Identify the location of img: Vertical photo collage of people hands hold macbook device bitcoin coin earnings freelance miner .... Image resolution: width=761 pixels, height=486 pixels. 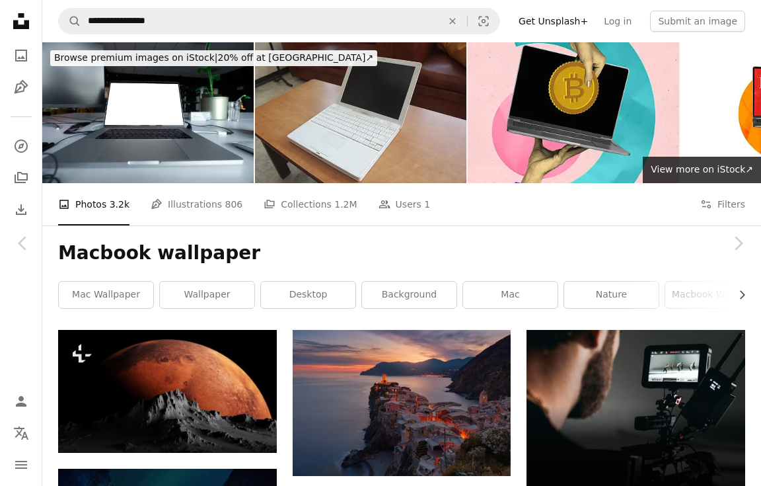
(574, 112).